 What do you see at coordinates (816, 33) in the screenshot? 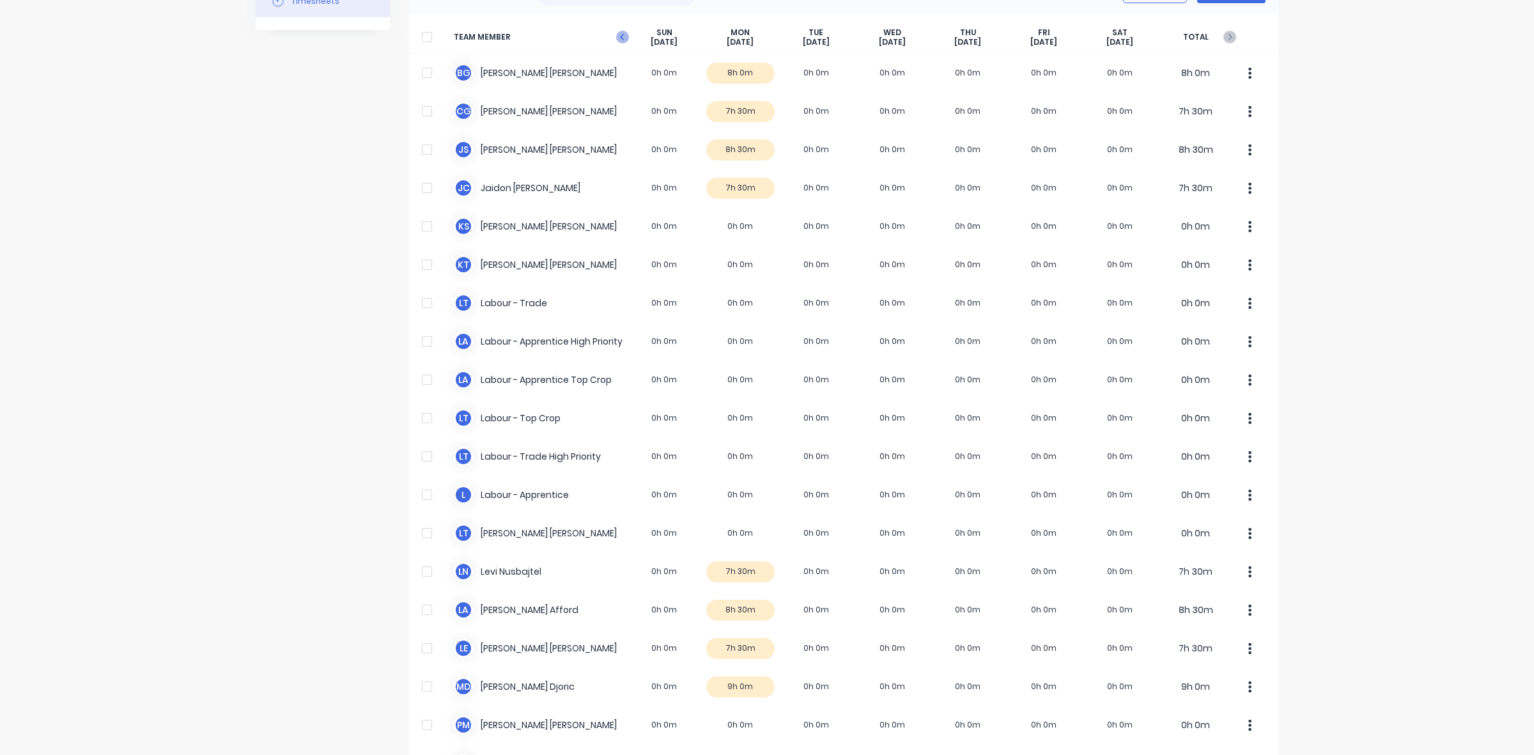
I see `span: TUE` at bounding box center [816, 33].